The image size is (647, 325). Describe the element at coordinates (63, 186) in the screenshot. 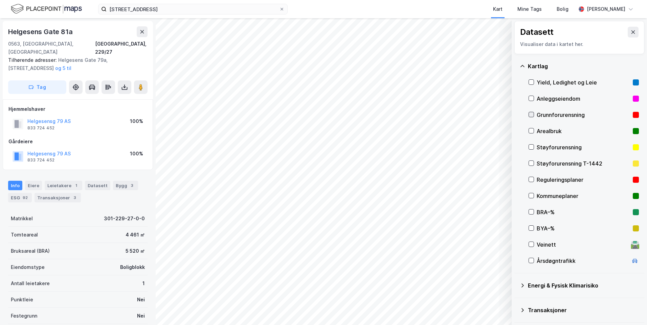

I see `div: Leietakere` at that location.